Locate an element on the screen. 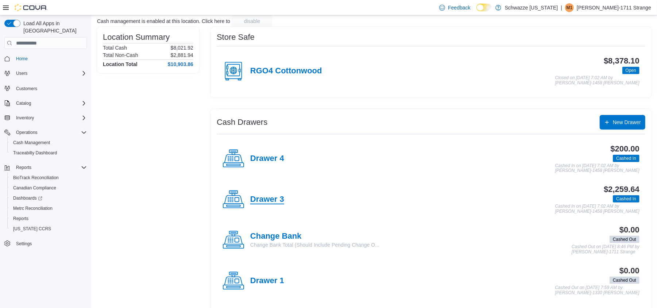  span: Washington CCRS is located at coordinates (49, 229).